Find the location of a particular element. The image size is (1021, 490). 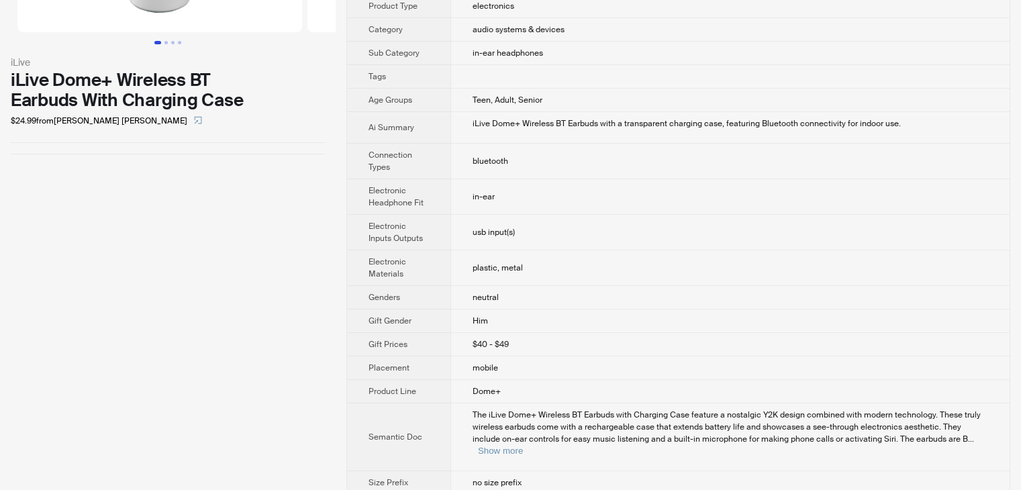

div: iLive Dome+ Wireless BT Earbuds with a transparent charging case, featuring Bluetooth connectivit... is located at coordinates (730, 123).